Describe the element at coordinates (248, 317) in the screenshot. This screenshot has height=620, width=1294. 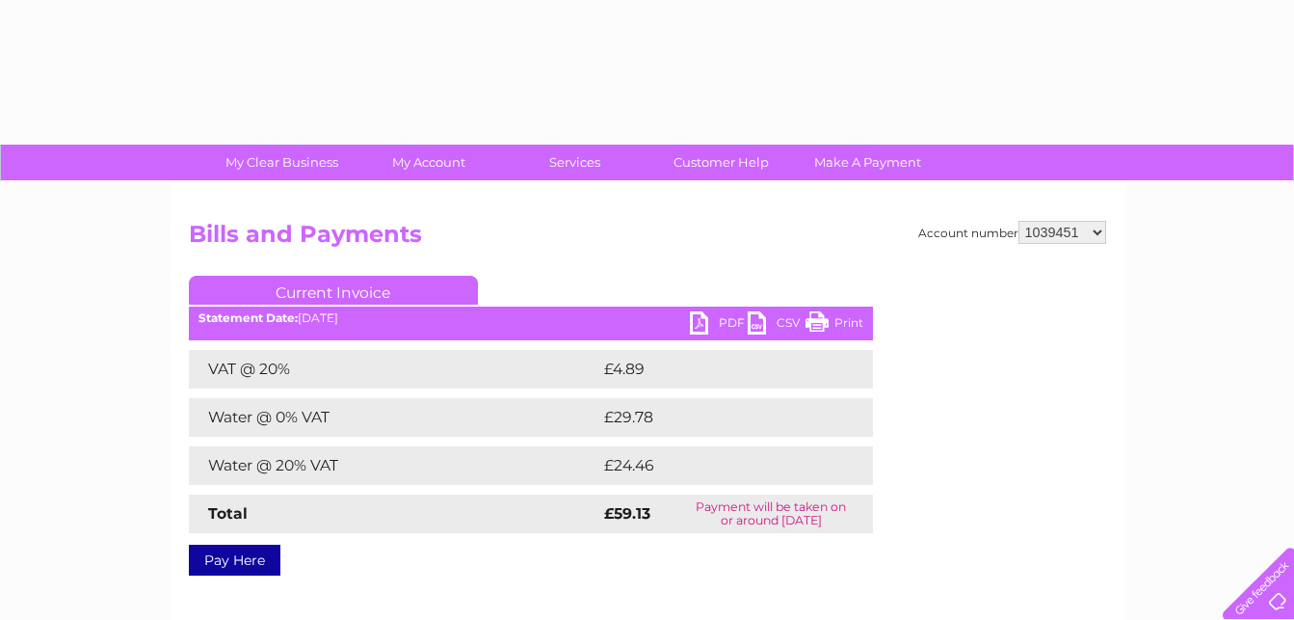
I see `b: Statement Date:` at that location.